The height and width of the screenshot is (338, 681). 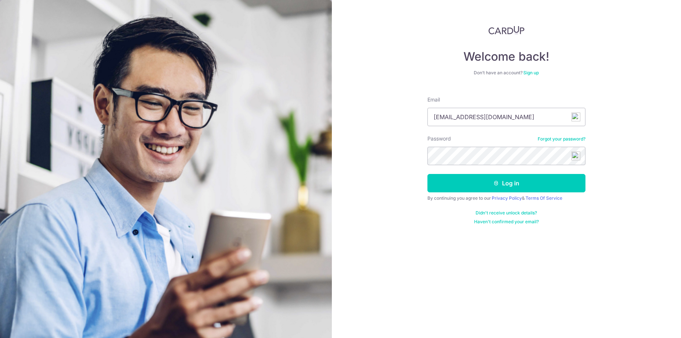 What do you see at coordinates (507, 198) in the screenshot?
I see `a: Privacy Policy` at bounding box center [507, 198].